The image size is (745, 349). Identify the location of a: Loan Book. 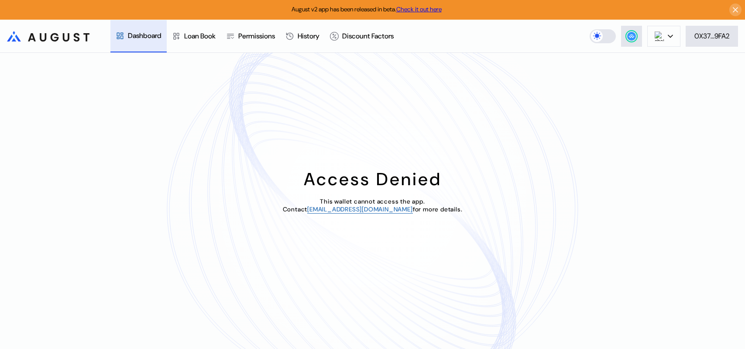
(194, 36).